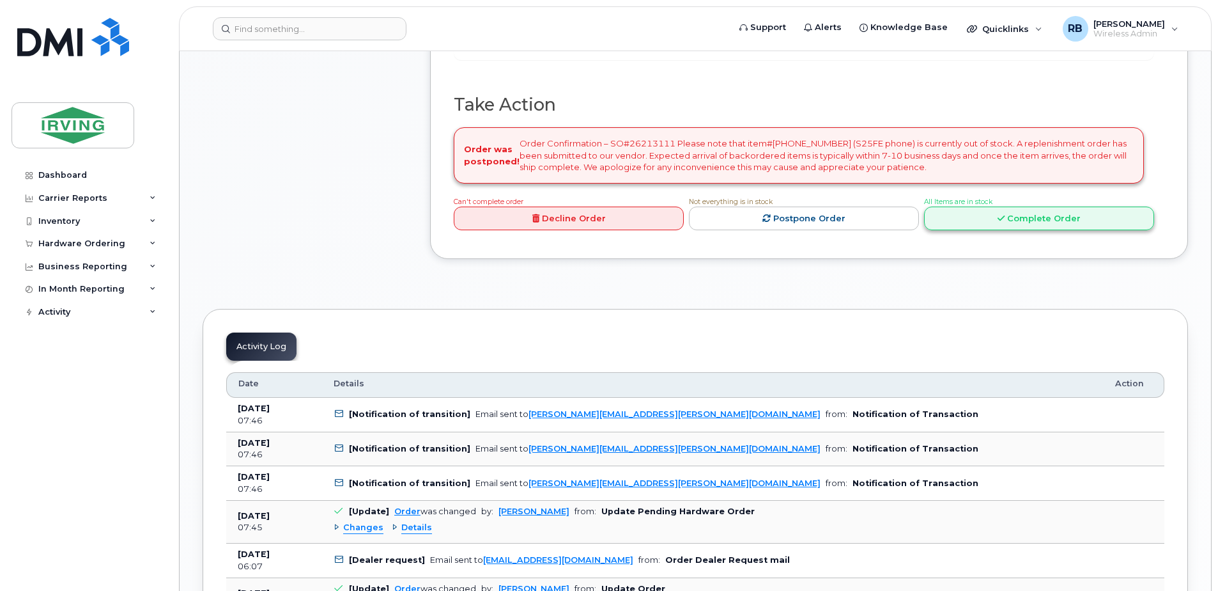 The height and width of the screenshot is (591, 1218). Describe the element at coordinates (1005, 29) in the screenshot. I see `span: Quicklinks` at that location.